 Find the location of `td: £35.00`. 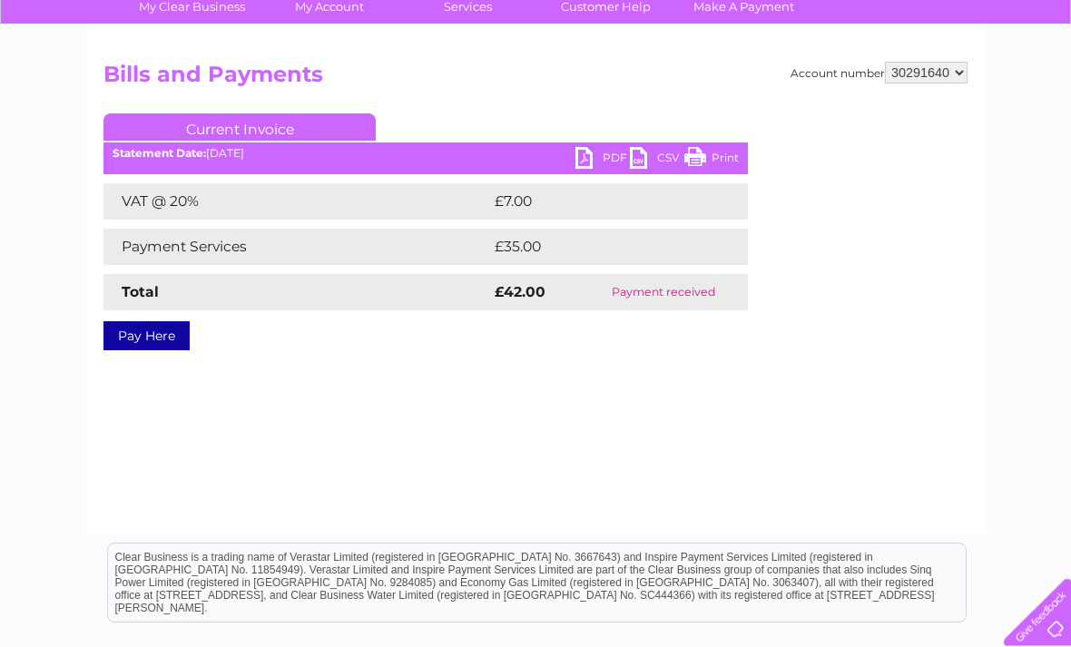

td: £35.00 is located at coordinates (601, 248).